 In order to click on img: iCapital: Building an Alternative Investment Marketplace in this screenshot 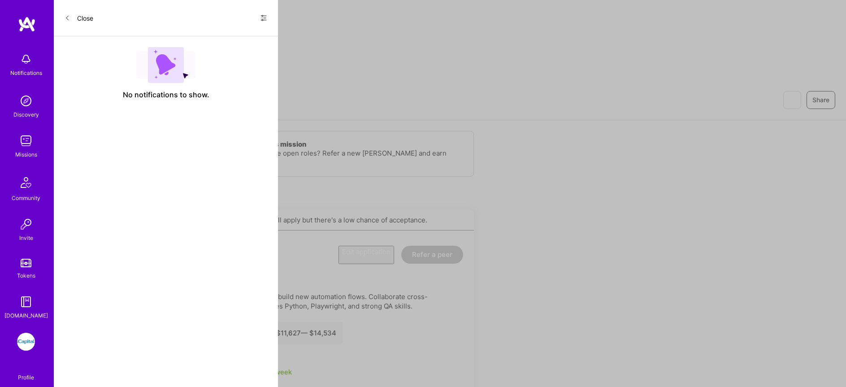, I will do `click(26, 342)`.